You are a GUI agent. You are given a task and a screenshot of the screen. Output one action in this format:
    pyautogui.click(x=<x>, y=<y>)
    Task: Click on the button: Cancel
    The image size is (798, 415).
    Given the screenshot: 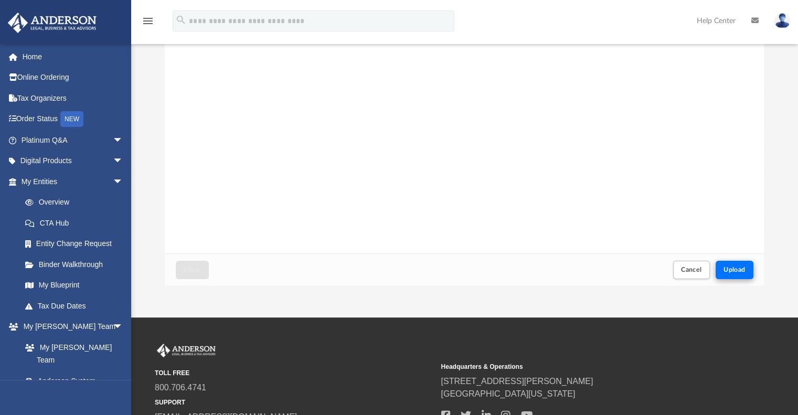 What is the action you would take?
    pyautogui.click(x=691, y=270)
    